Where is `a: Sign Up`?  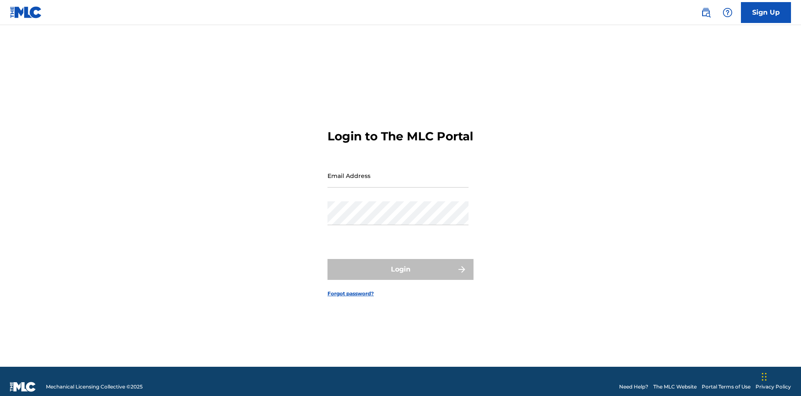
a: Sign Up is located at coordinates (766, 13).